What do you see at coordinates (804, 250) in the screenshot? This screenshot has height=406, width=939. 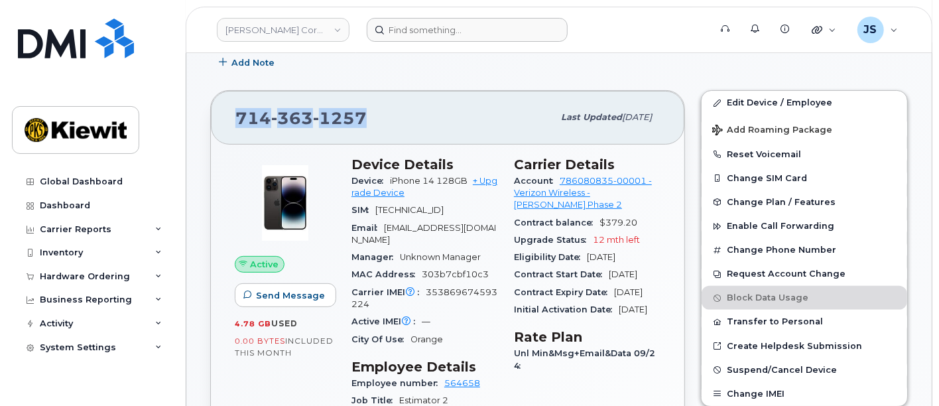 I see `button: Change Phone Number` at bounding box center [804, 250].